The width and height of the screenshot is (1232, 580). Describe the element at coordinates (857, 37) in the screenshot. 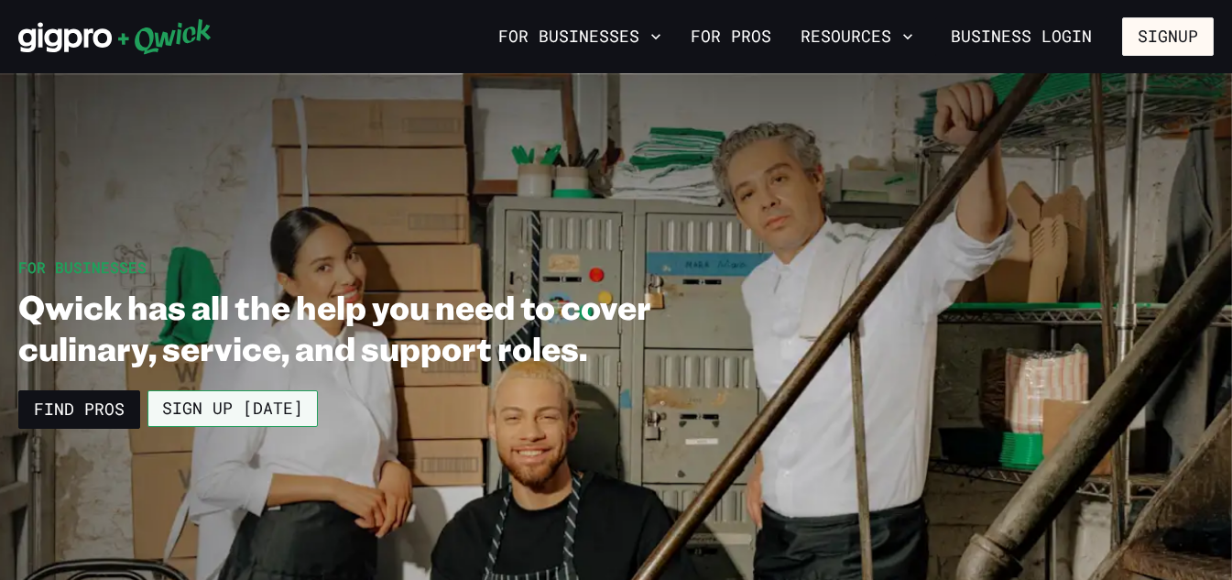

I see `button: Resources` at that location.